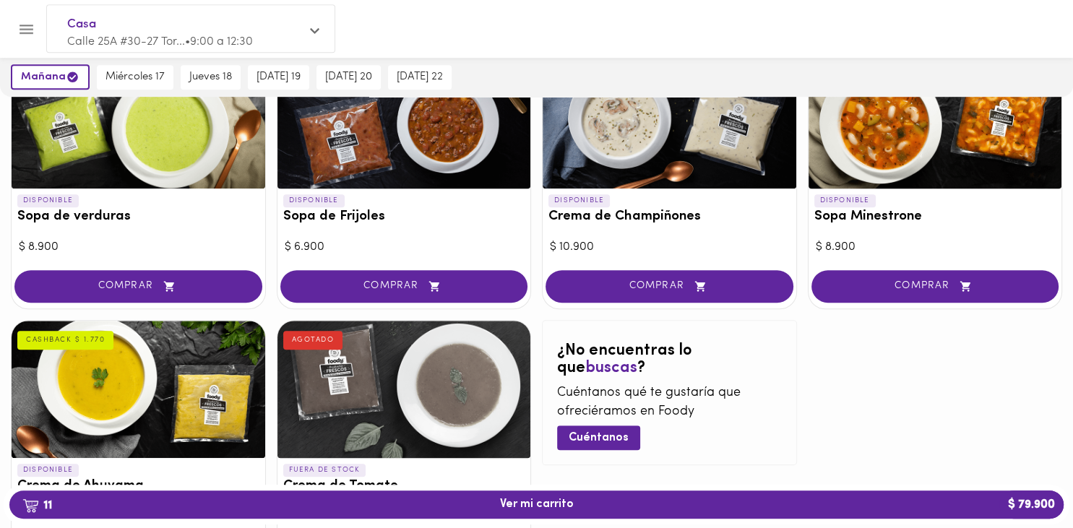  I want to click on h3: Crema de Tomate, so click(404, 486).